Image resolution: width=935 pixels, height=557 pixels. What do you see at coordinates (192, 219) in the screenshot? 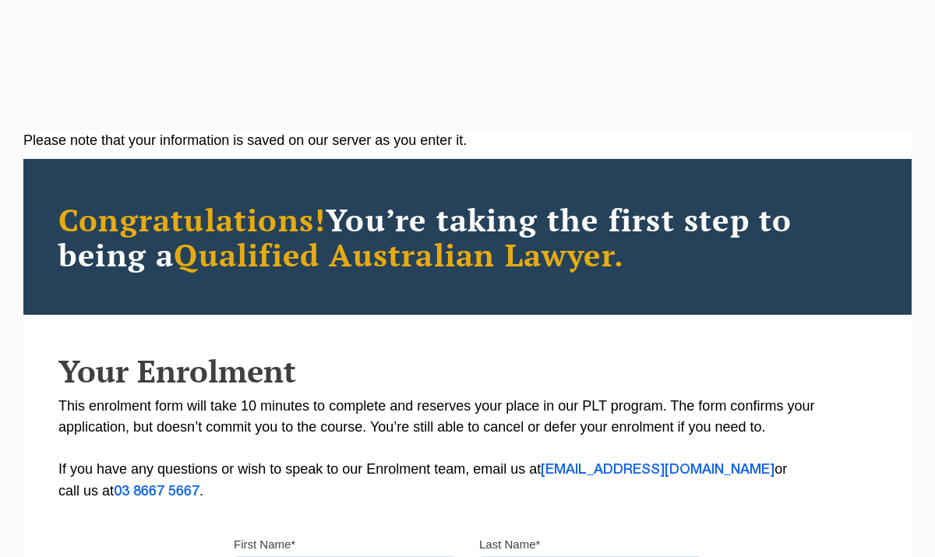
I see `span: Congratulations!` at bounding box center [192, 219].